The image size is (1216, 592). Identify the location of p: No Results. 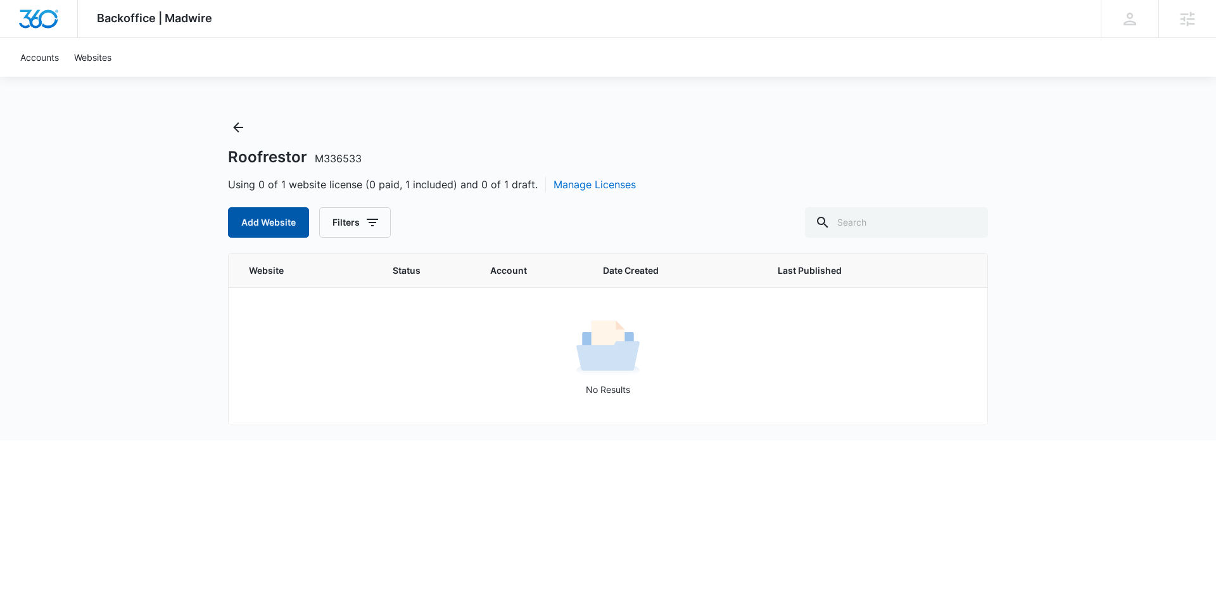
(608, 389).